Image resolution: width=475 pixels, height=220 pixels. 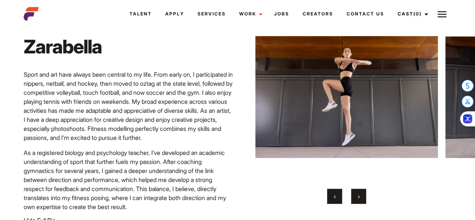 What do you see at coordinates (358, 196) in the screenshot?
I see `span: Next` at bounding box center [358, 196].